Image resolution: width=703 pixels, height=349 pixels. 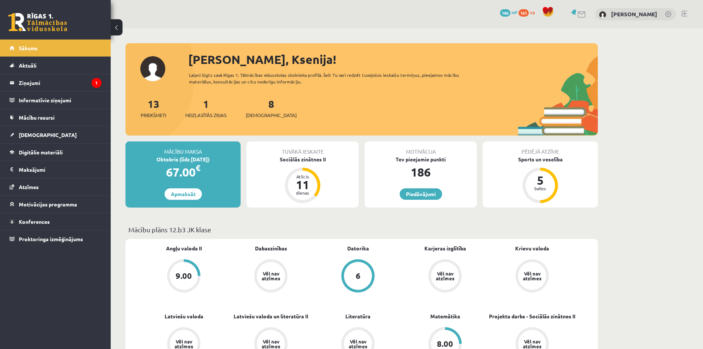 I want to click on legend: Ziņojumi, so click(x=60, y=83).